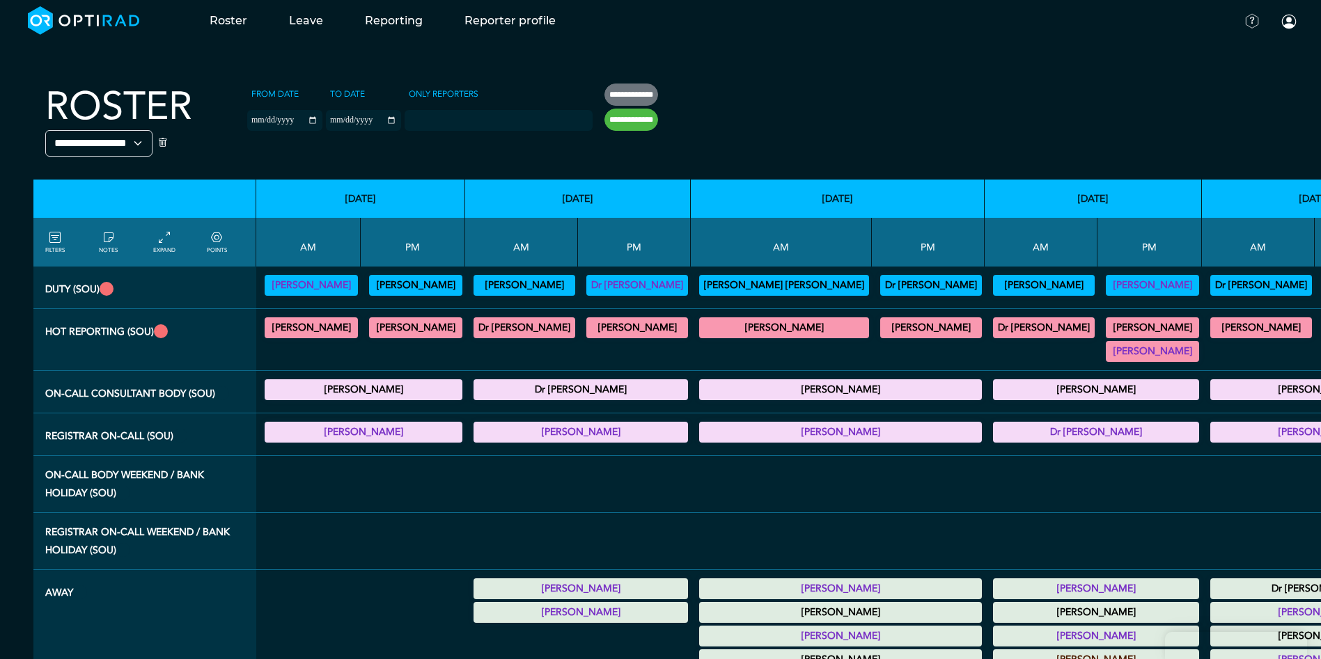 This screenshot has width=1321, height=659. Describe the element at coordinates (1152, 285) in the screenshot. I see `div: Vetting (30 PF Points) 12:00 - 17:00` at that location.